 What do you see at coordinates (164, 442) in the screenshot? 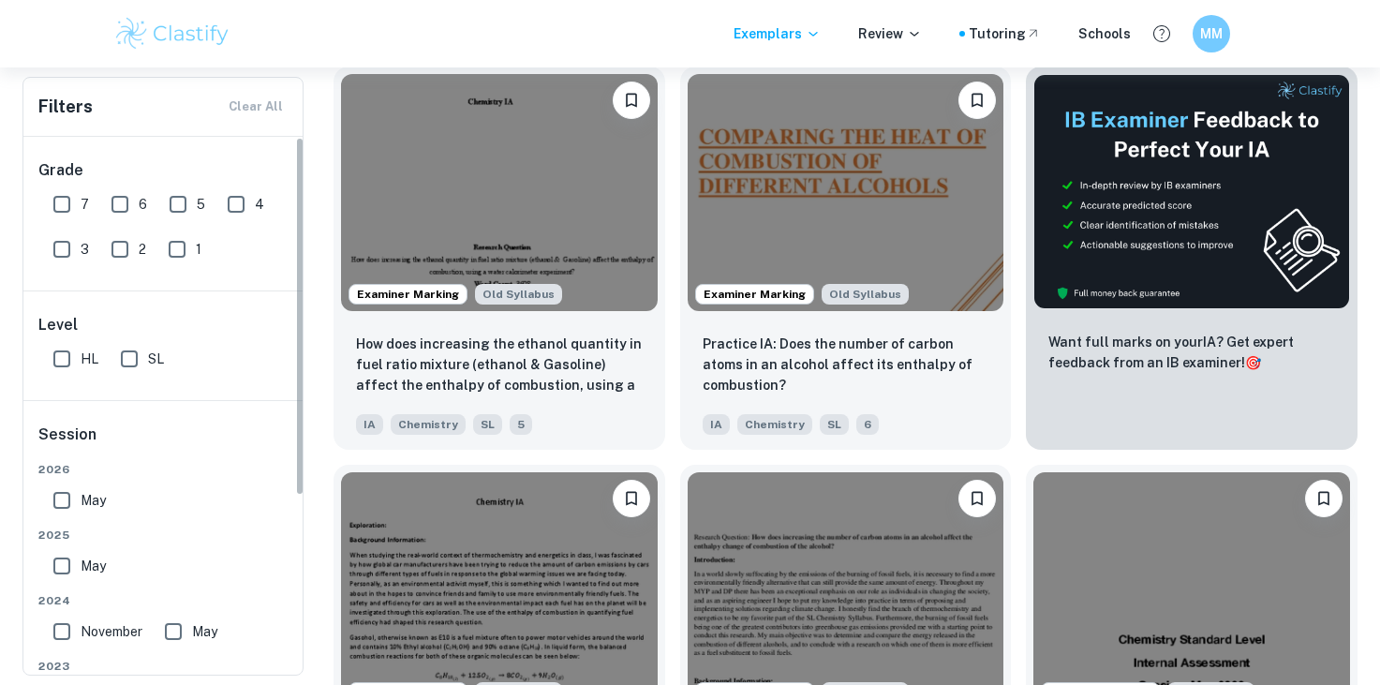
I see `h6: Session` at bounding box center [164, 442].